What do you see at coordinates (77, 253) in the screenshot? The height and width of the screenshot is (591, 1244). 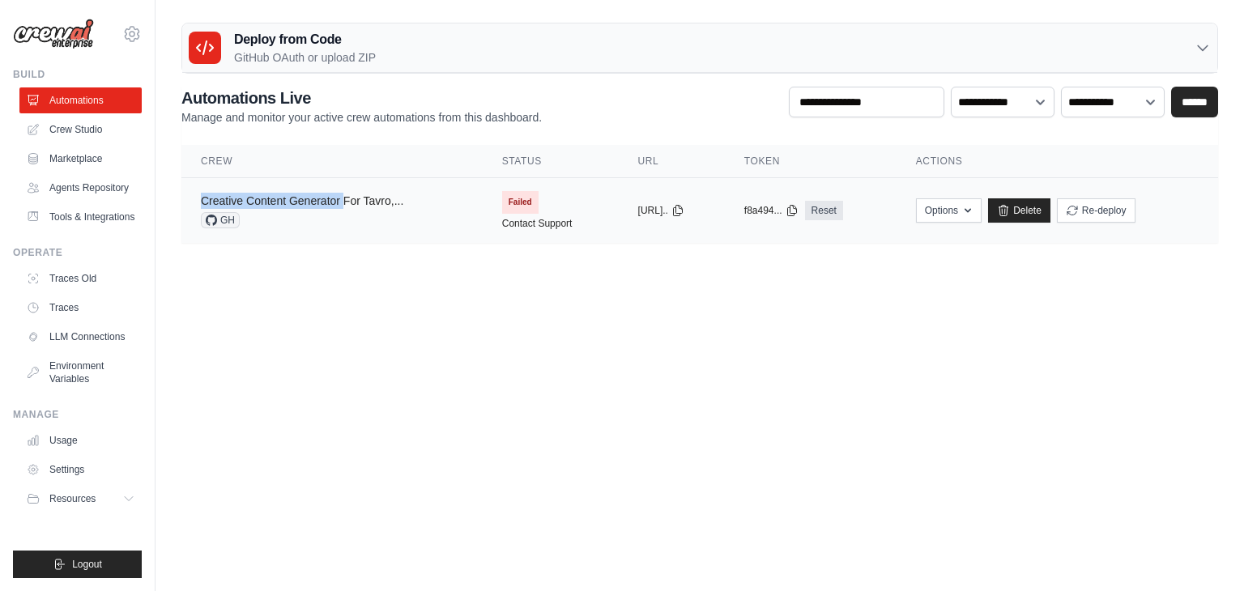 I see `div: Operate` at bounding box center [77, 253].